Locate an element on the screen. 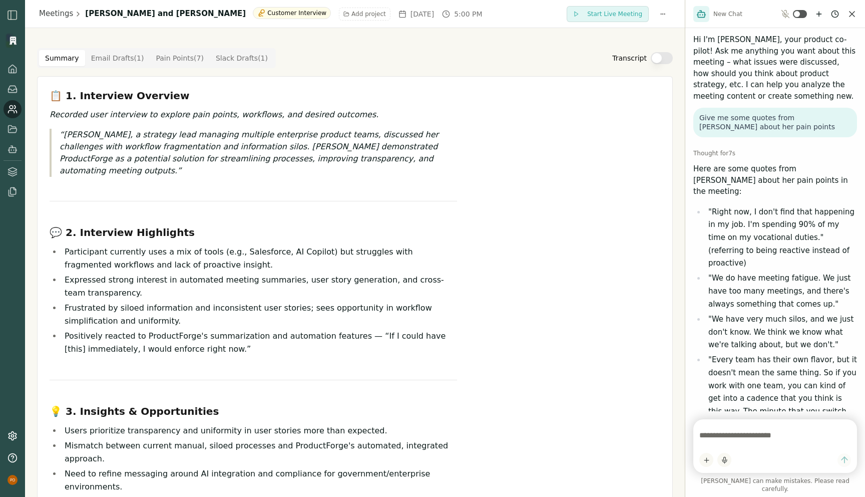  button: Add project is located at coordinates (365, 14).